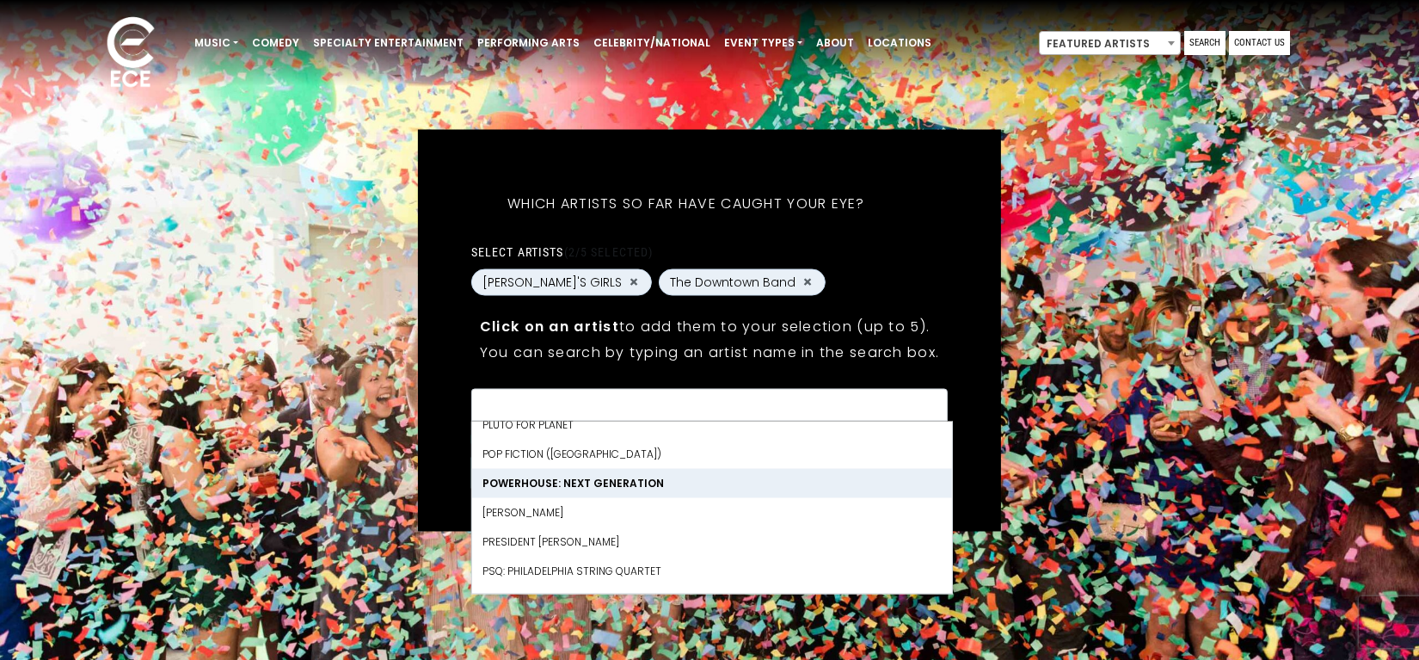  What do you see at coordinates (1259, 43) in the screenshot?
I see `a: Contact Us` at bounding box center [1259, 43].